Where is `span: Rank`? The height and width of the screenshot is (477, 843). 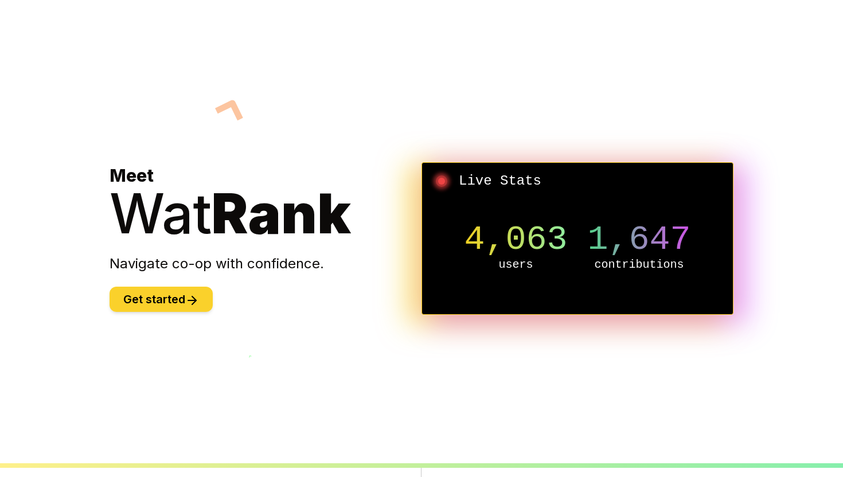
span: Rank is located at coordinates (281, 213).